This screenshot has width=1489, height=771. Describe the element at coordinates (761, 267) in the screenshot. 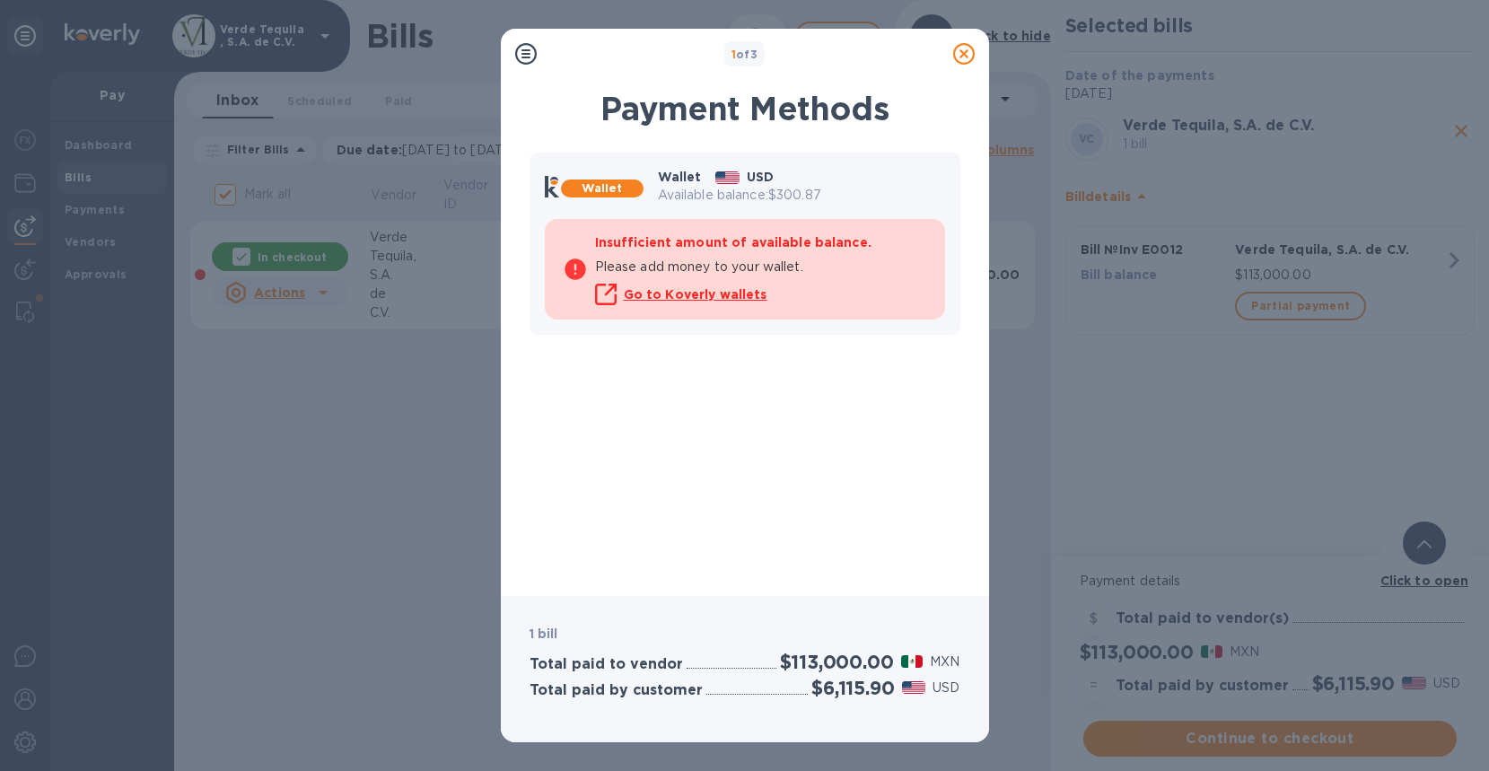

I see `p: Please add money to your wallet.` at that location.